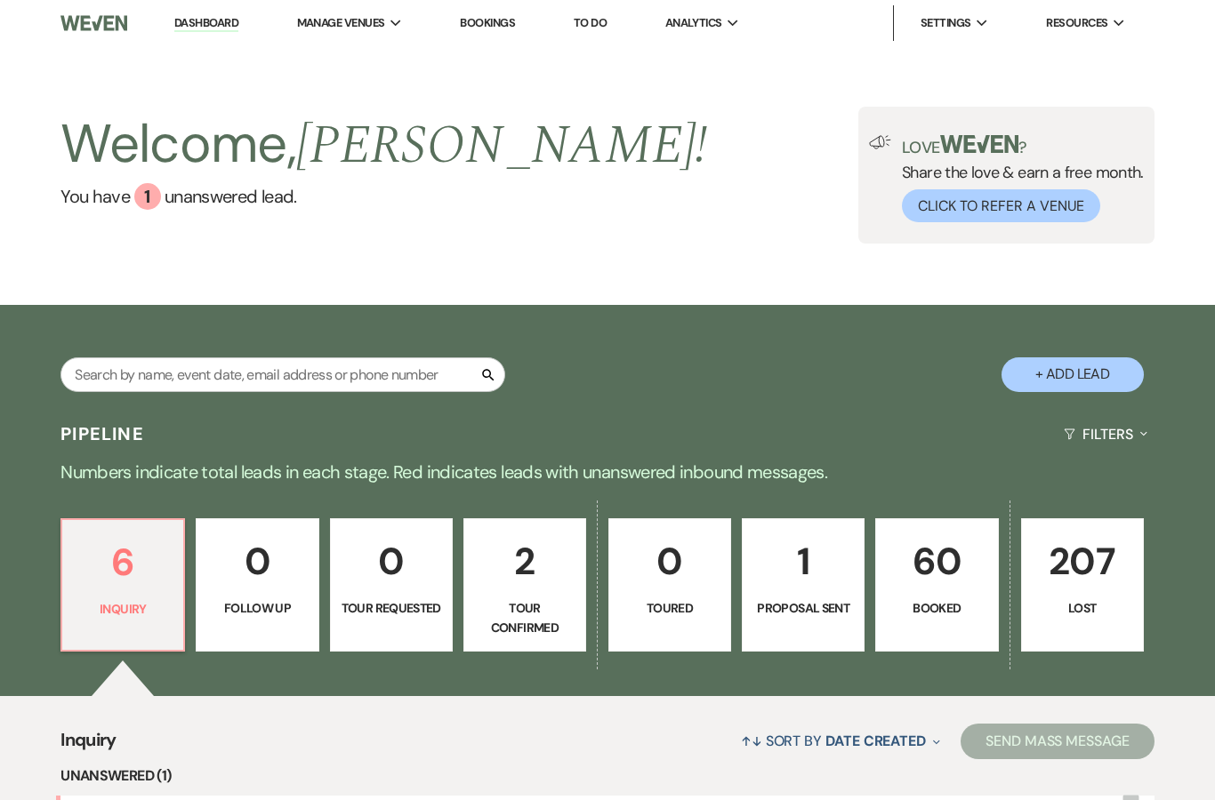 The width and height of the screenshot is (1215, 800). What do you see at coordinates (123, 562) in the screenshot?
I see `p: 6` at bounding box center [123, 562].